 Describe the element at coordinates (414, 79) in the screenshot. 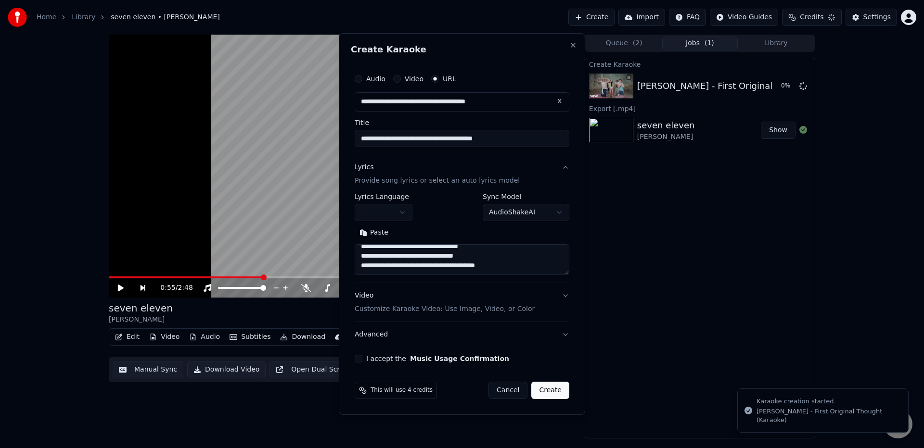

I see `label: Video` at that location.